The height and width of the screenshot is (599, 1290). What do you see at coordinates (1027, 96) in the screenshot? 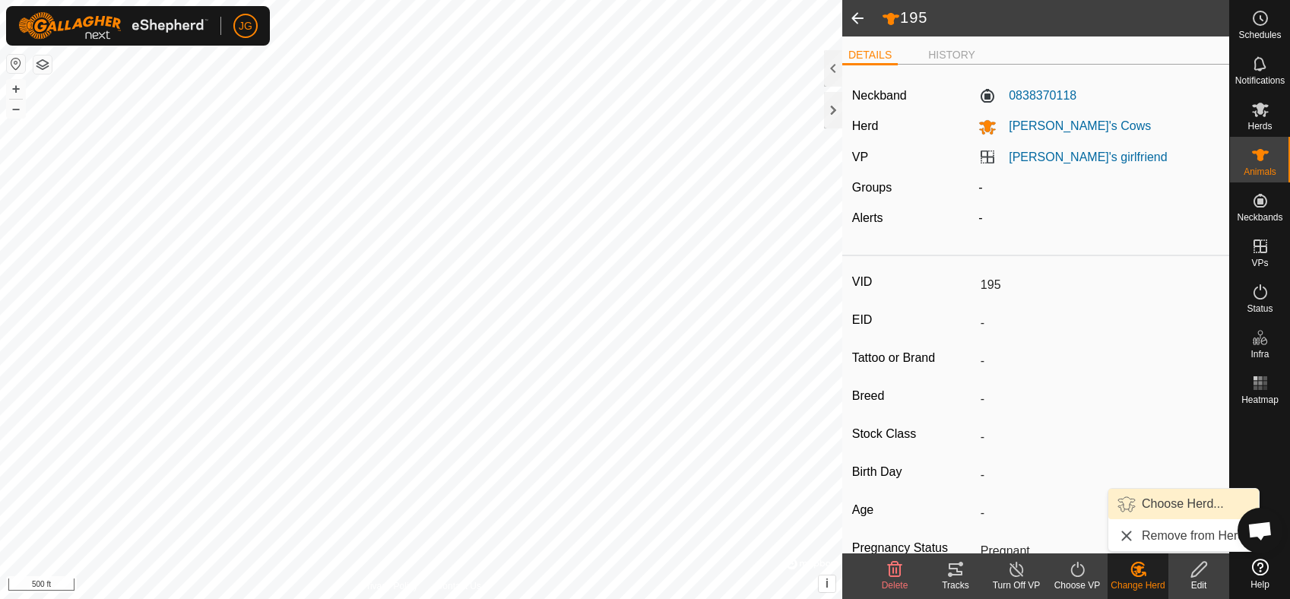
I see `label: 0838370118` at bounding box center [1027, 96].